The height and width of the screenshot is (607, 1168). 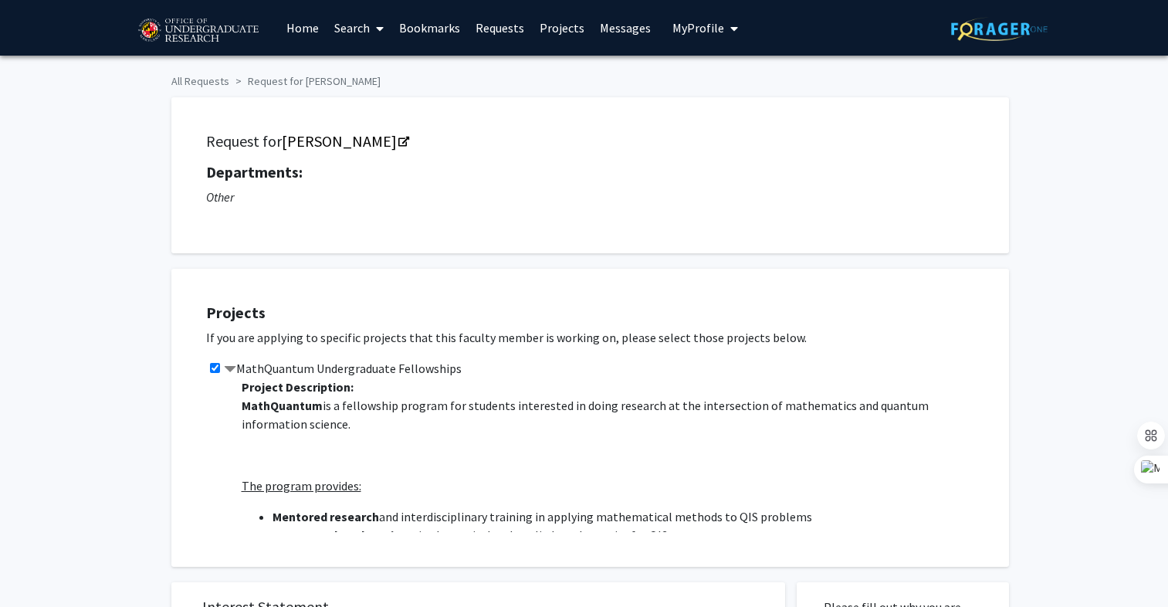 What do you see at coordinates (359, 28) in the screenshot?
I see `a: Search` at bounding box center [359, 28].